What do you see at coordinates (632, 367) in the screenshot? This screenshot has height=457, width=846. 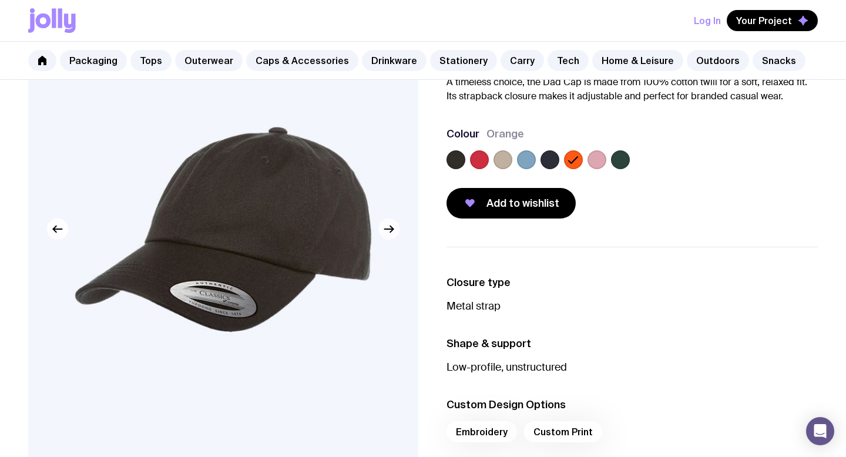 I see `p: Low-profile, unstructured` at bounding box center [632, 367].